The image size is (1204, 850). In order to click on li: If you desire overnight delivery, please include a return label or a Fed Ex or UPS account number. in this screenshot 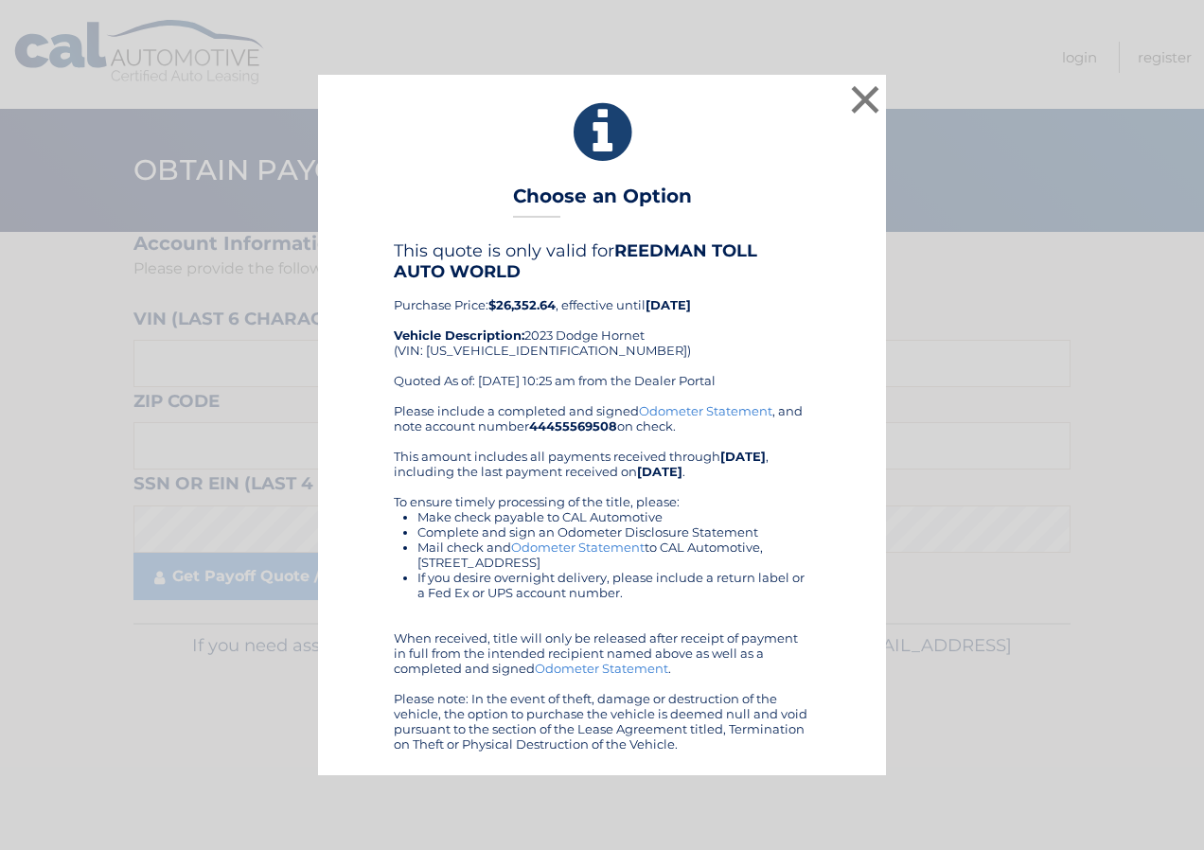, I will do `click(613, 585)`.